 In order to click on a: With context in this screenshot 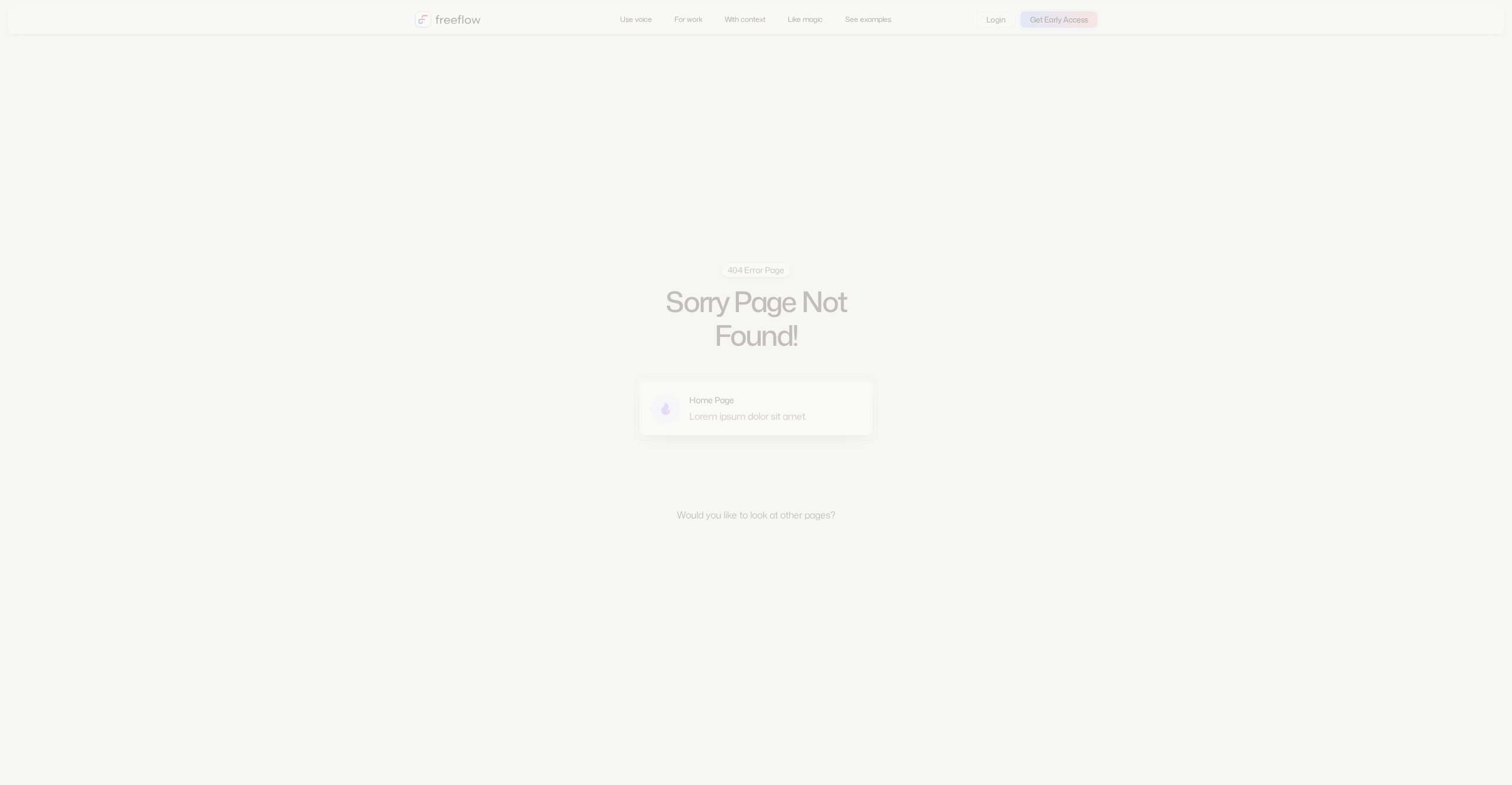, I will do `click(745, 19)`.